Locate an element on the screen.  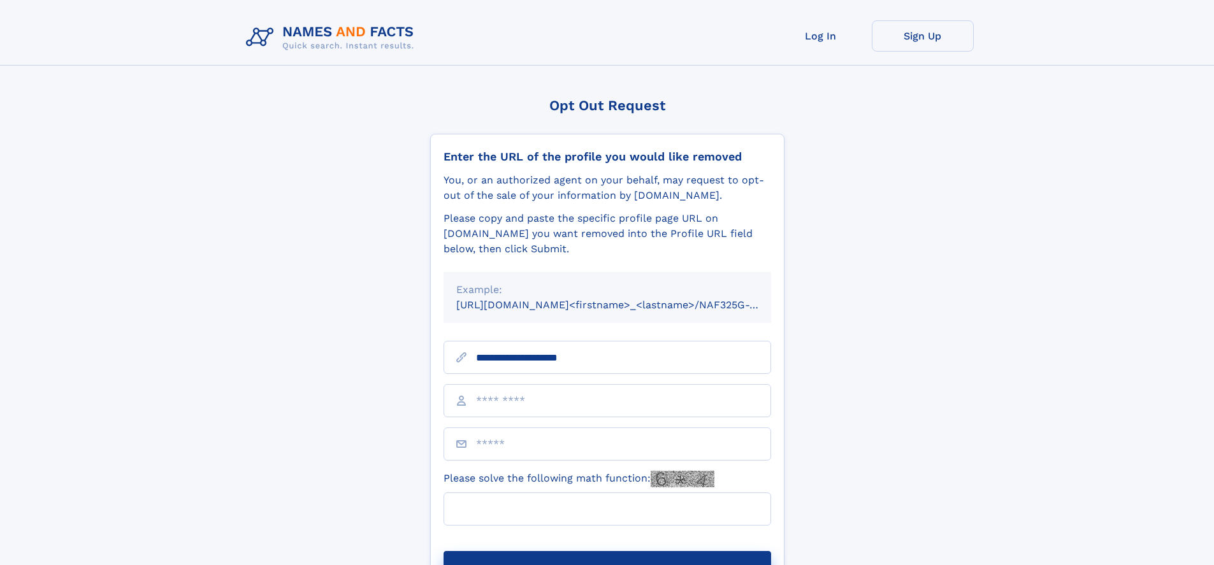
div: You, or an authorized agent on your behalf, may request to opt-out of the sale of your informatio... is located at coordinates (607, 188).